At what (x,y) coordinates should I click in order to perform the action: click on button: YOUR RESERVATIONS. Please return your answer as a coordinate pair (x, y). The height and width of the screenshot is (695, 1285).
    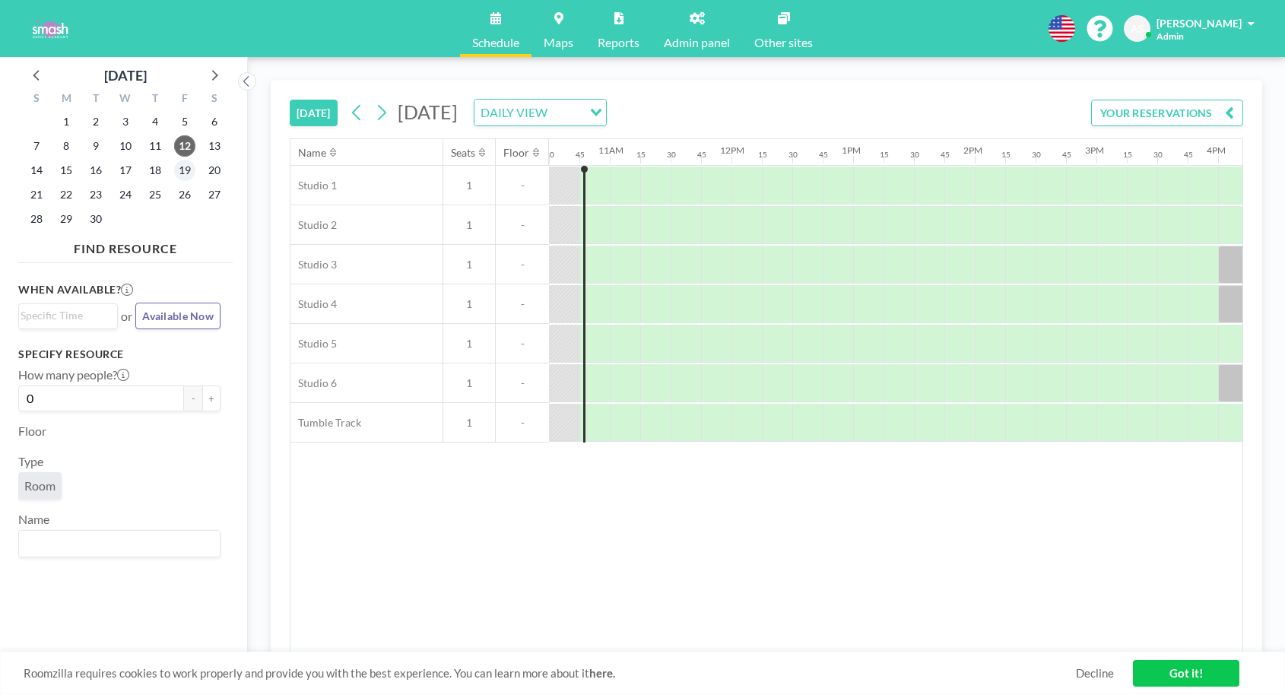
    Looking at the image, I should click on (1167, 113).